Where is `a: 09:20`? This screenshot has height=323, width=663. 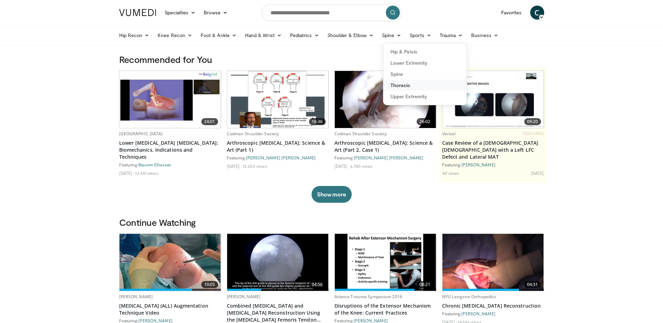
a: 09:20 is located at coordinates (493, 99).